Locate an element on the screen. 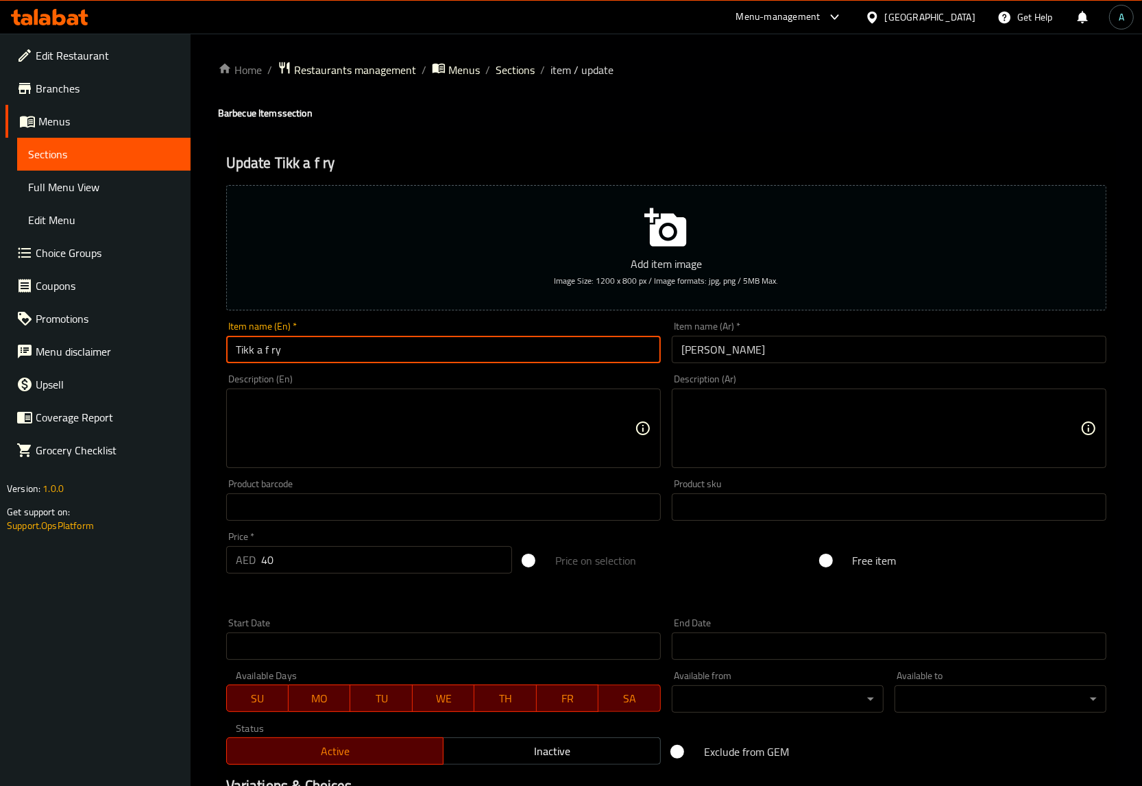 The width and height of the screenshot is (1142, 786). button: Inactive is located at coordinates (552, 751).